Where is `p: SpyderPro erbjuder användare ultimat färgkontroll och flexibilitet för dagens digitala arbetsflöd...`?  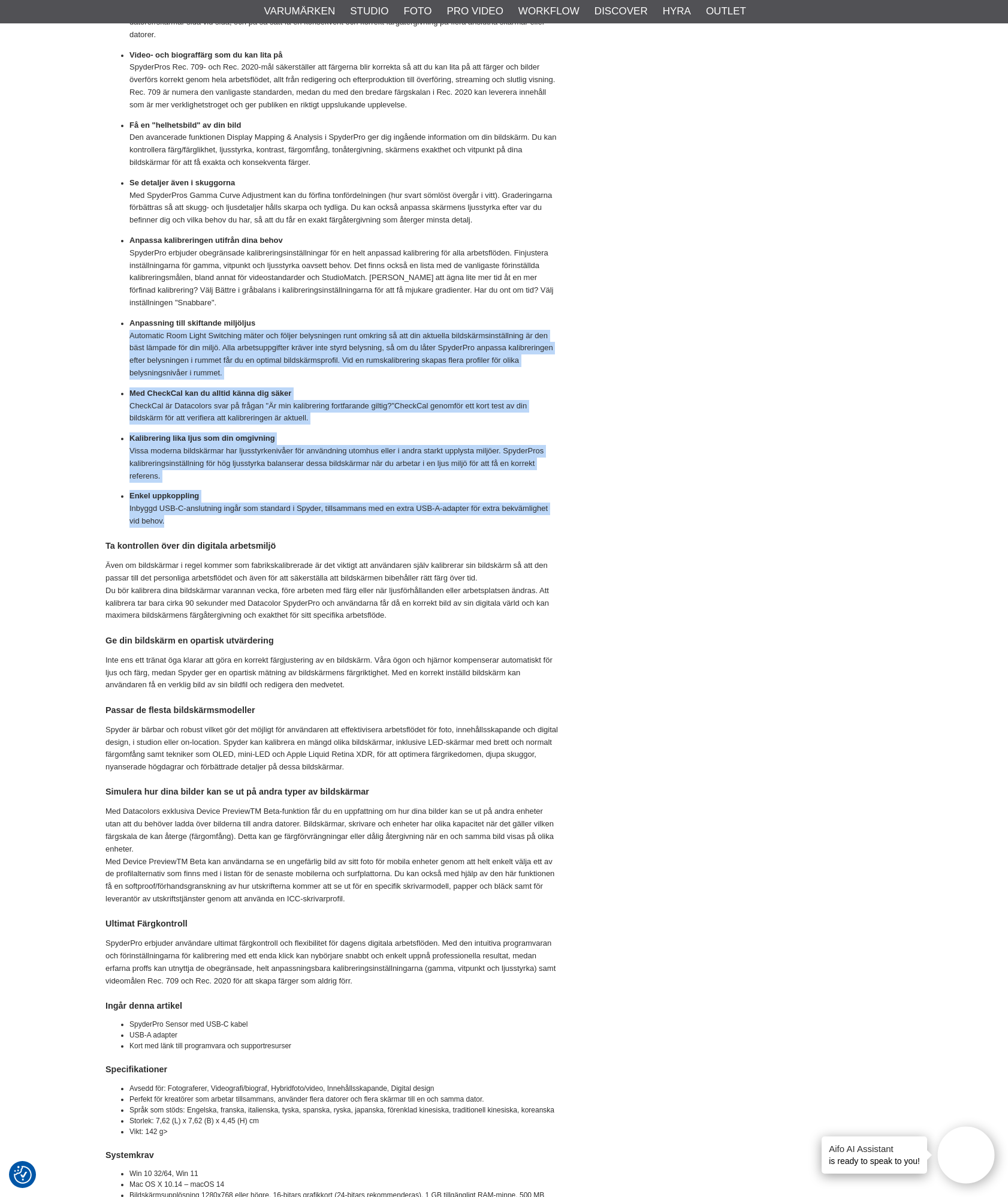 p: SpyderPro erbjuder användare ultimat färgkontroll och flexibilitet för dagens digitala arbetsflöd... is located at coordinates (332, 961).